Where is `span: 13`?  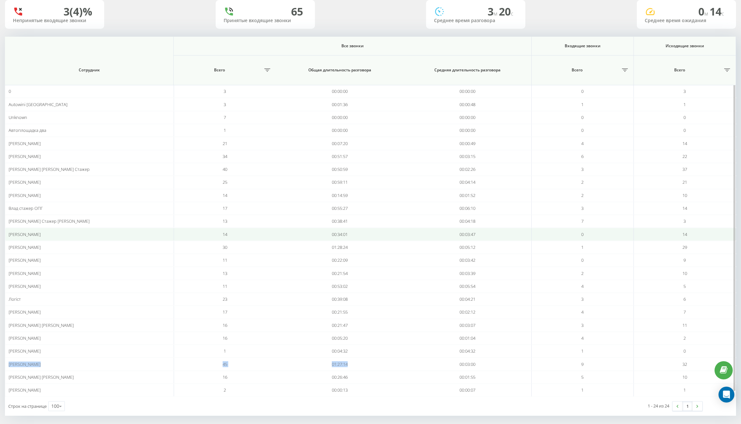 span: 13 is located at coordinates (225, 221).